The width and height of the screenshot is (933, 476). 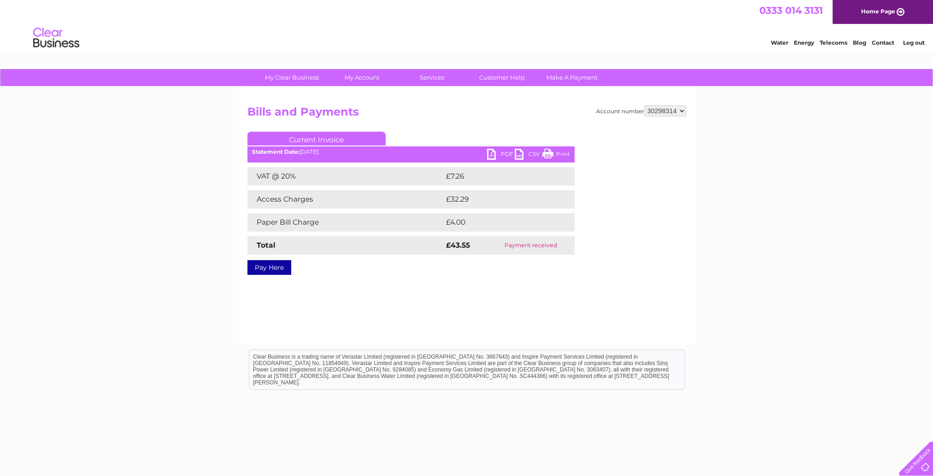 I want to click on td: Access Charges, so click(x=345, y=199).